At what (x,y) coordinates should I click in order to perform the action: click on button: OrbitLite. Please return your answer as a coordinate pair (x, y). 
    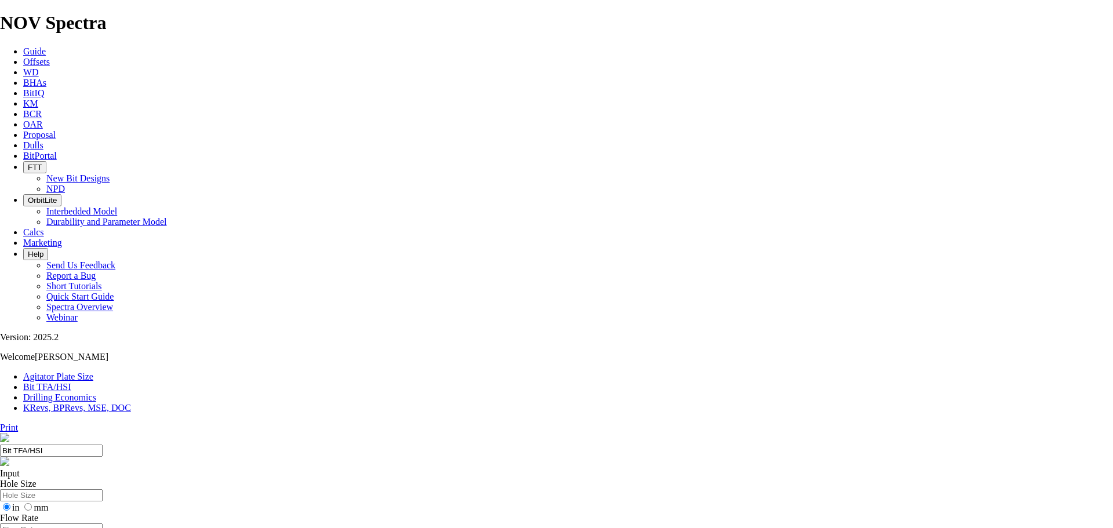
    Looking at the image, I should click on (42, 200).